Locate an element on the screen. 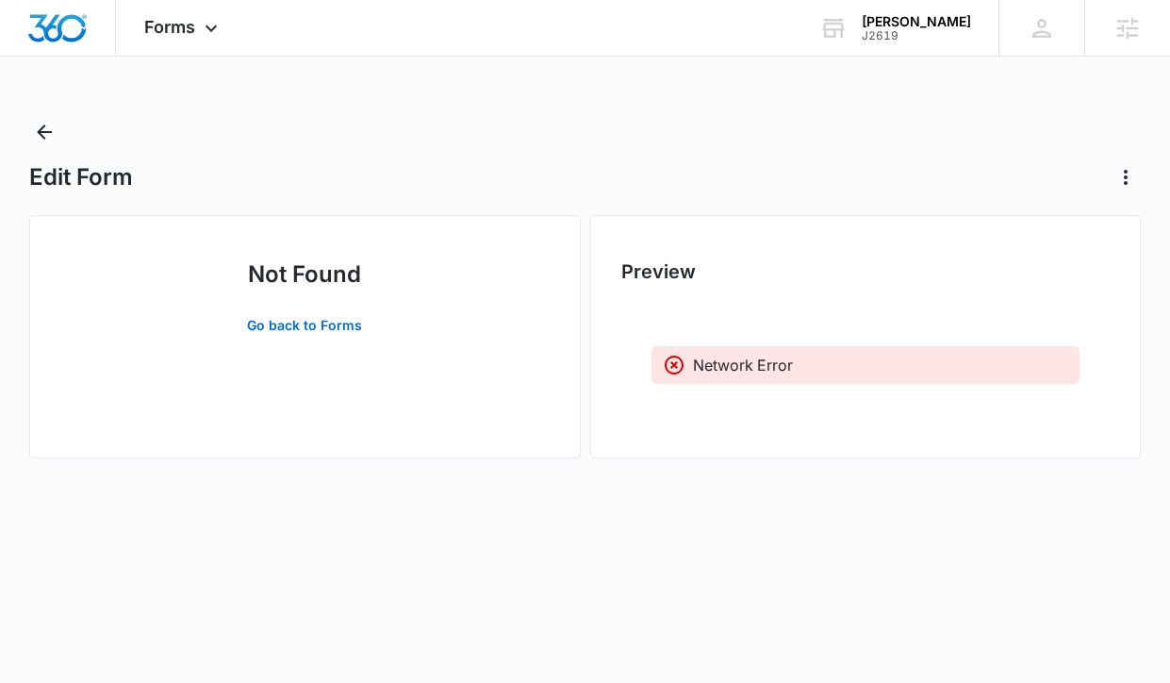  div: account name is located at coordinates (916, 22).